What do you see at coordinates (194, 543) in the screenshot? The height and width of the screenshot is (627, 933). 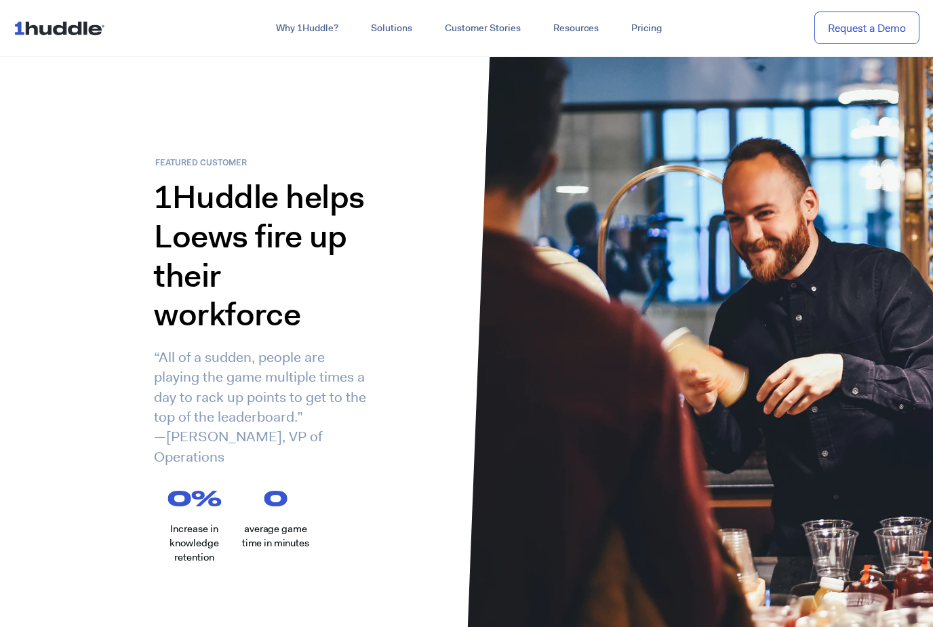 I see `p: Increase in knowledge retention` at bounding box center [194, 543].